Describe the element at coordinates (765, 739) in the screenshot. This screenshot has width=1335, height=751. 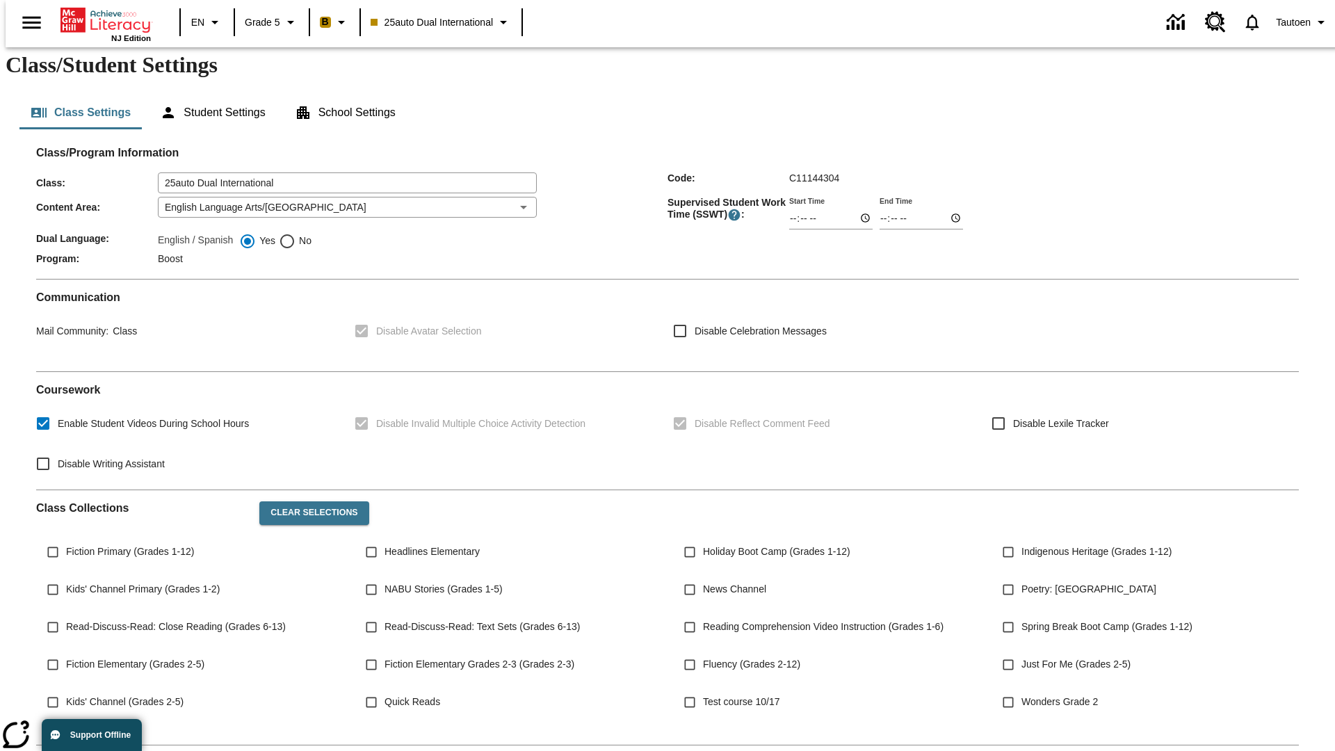
I see `span: NJSLA-ELA Smart (Grade 3)` at that location.